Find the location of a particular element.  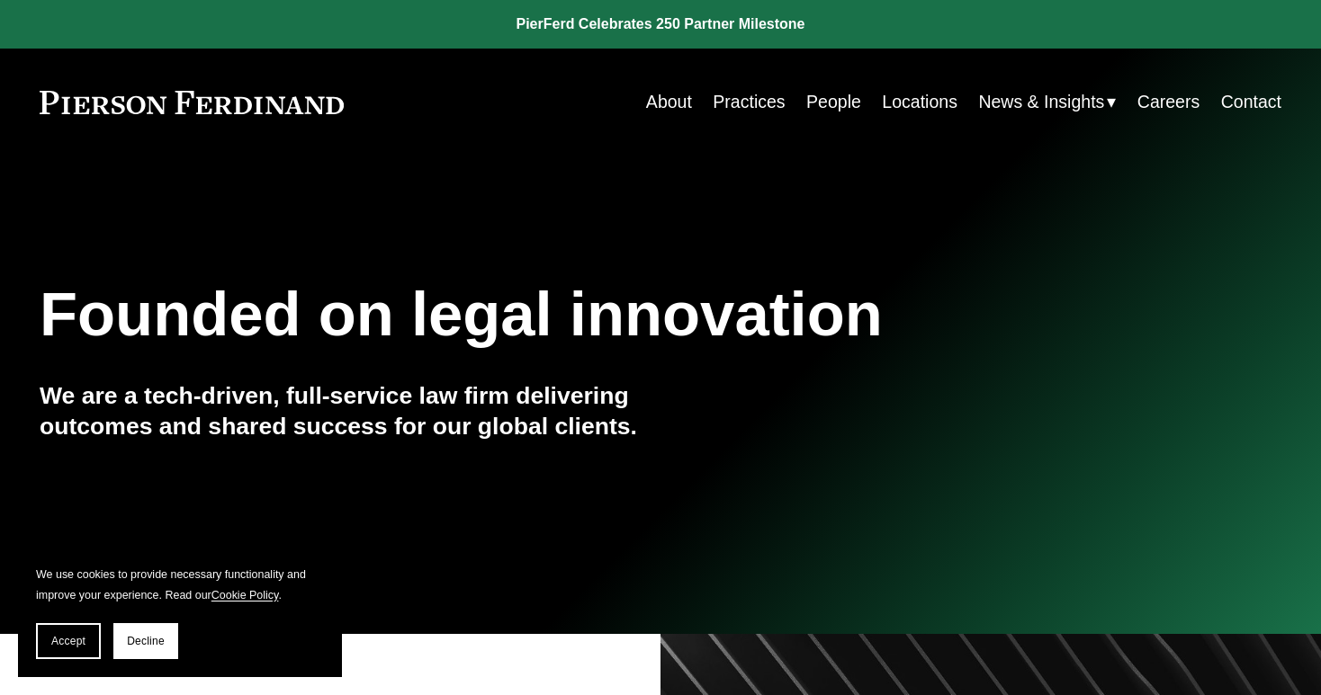

button: Decline is located at coordinates (146, 641).